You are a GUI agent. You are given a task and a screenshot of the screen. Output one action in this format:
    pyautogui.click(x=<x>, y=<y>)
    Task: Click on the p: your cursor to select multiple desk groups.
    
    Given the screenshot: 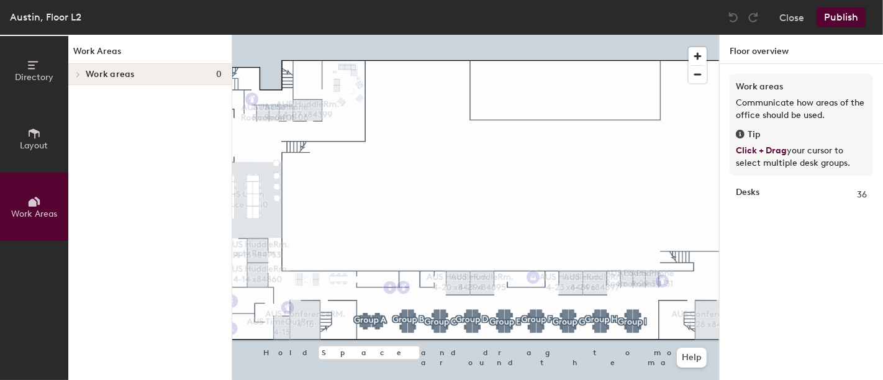 What is the action you would take?
    pyautogui.click(x=801, y=157)
    